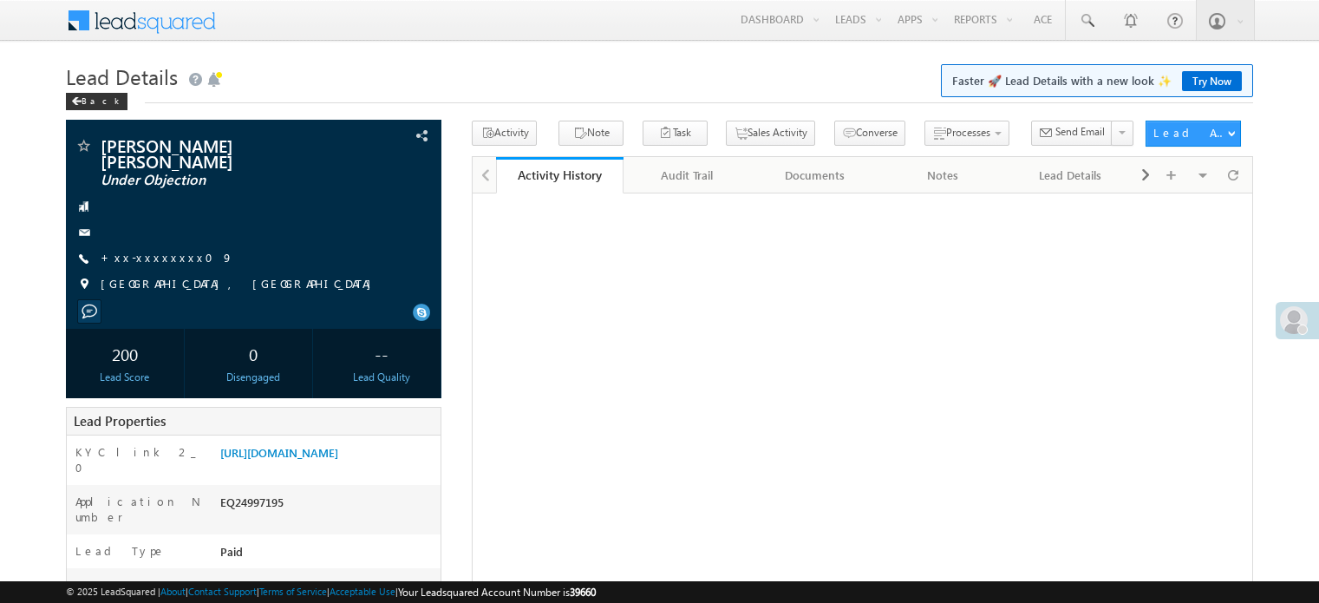 The image size is (1319, 603). I want to click on div: Activity History, so click(559, 174).